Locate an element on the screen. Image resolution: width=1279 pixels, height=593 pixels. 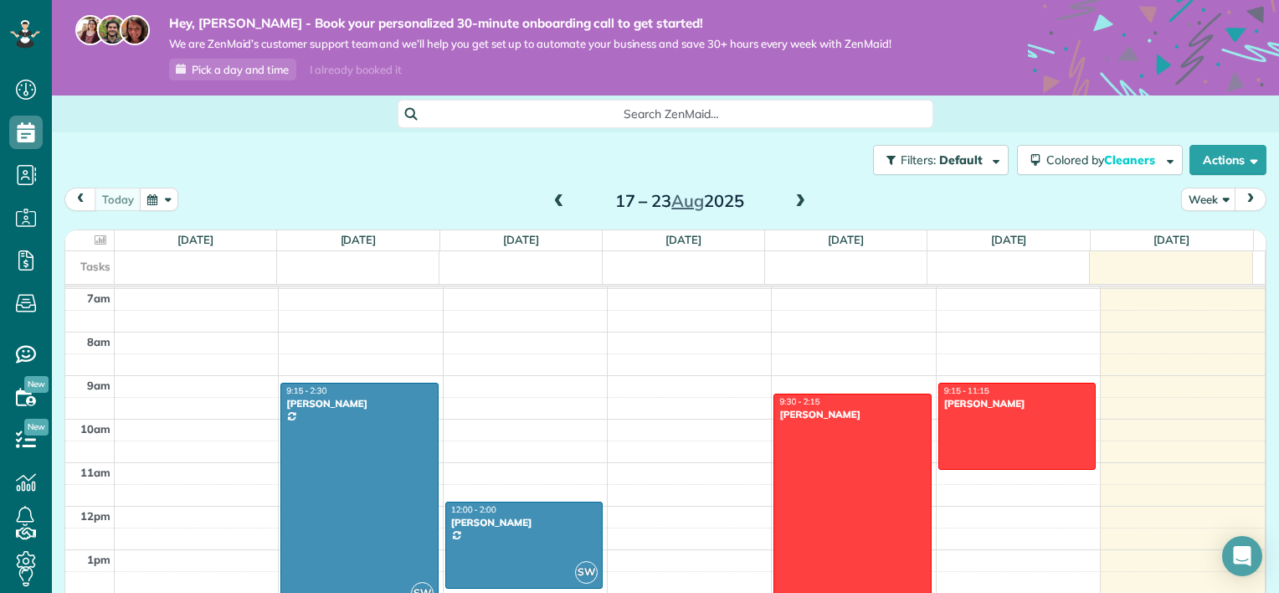
span: Tasks is located at coordinates (95, 266).